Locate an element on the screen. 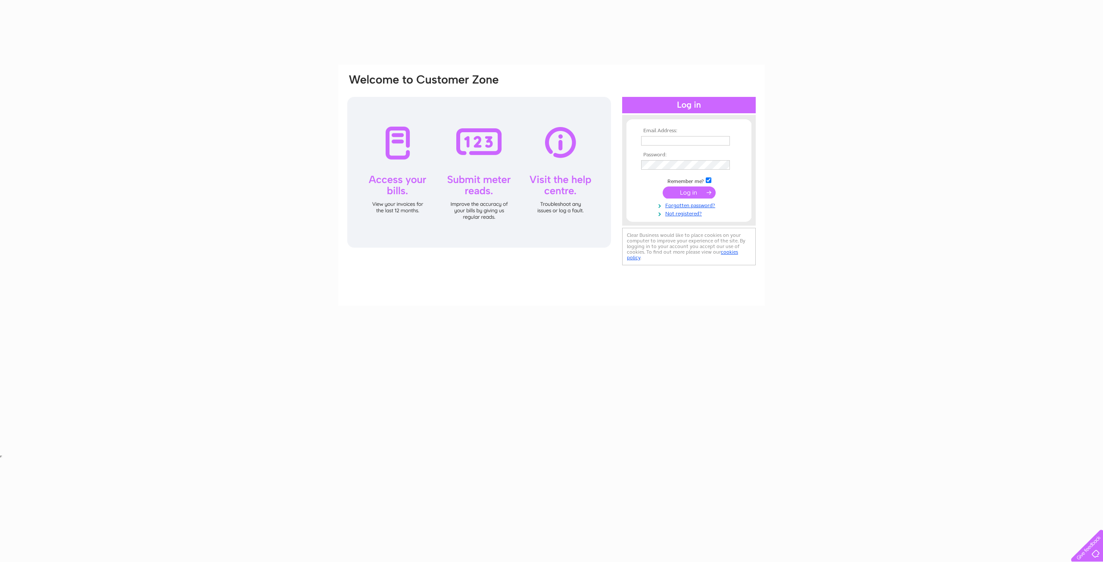 This screenshot has width=1103, height=562. a: cookies policy is located at coordinates (682, 255).